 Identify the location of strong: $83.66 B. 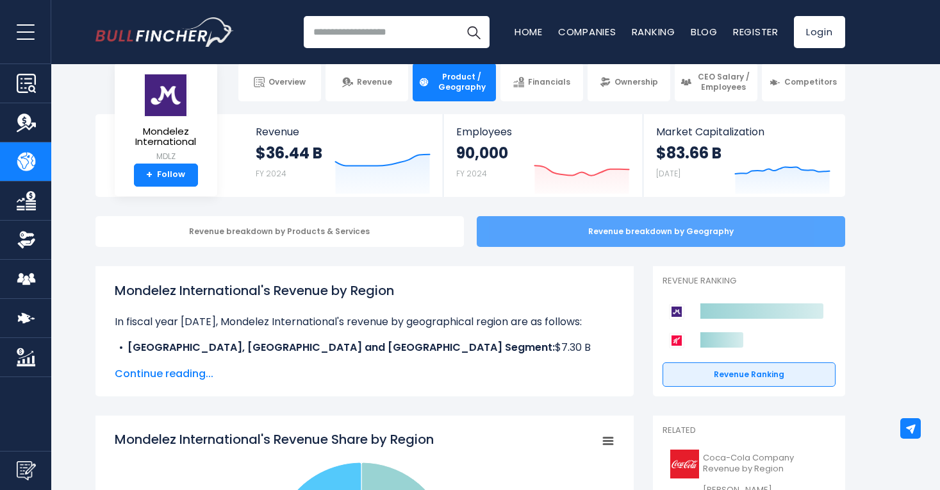
(689, 153).